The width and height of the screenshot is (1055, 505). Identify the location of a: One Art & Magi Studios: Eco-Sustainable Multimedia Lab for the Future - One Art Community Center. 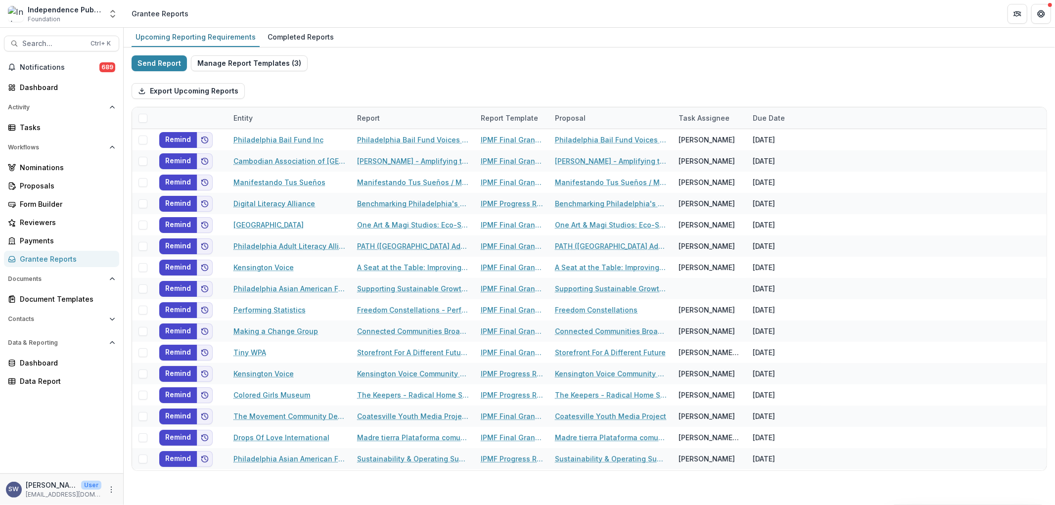
(413, 224).